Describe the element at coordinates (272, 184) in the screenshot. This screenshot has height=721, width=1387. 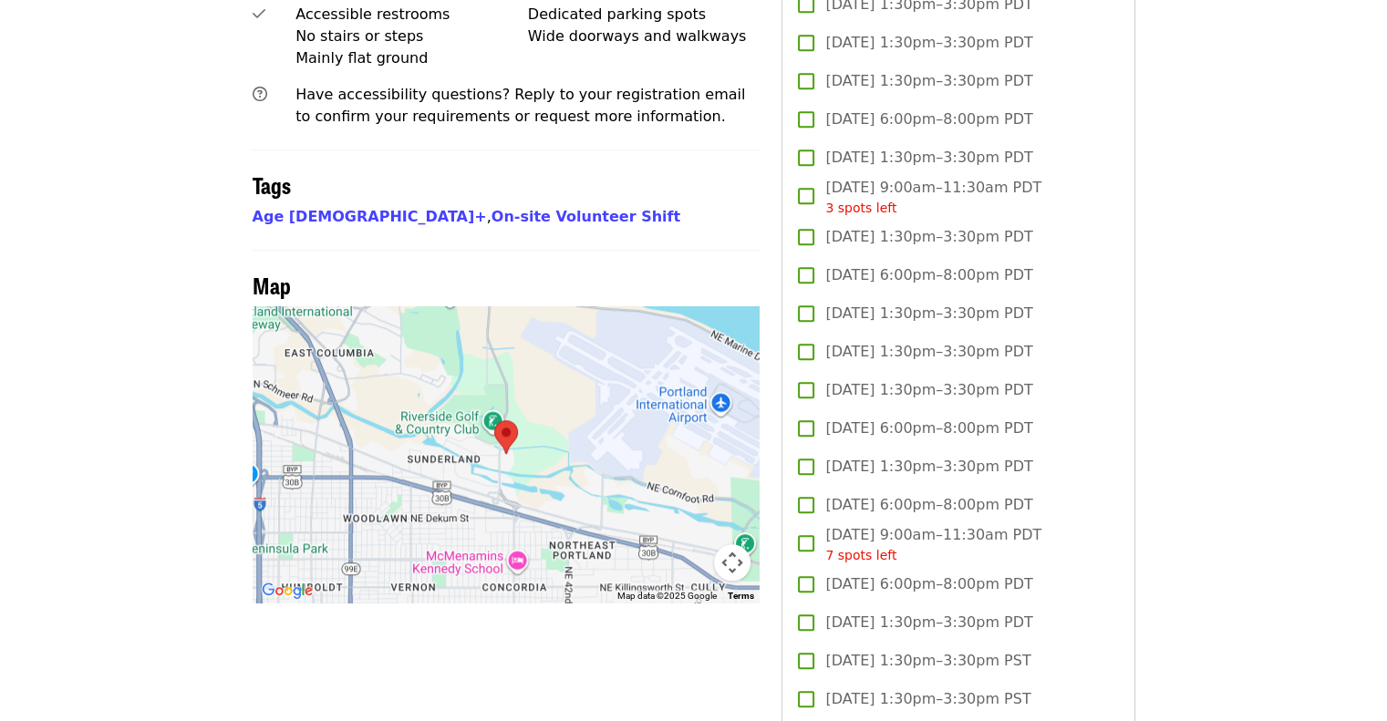
I see `span: Tags` at that location.